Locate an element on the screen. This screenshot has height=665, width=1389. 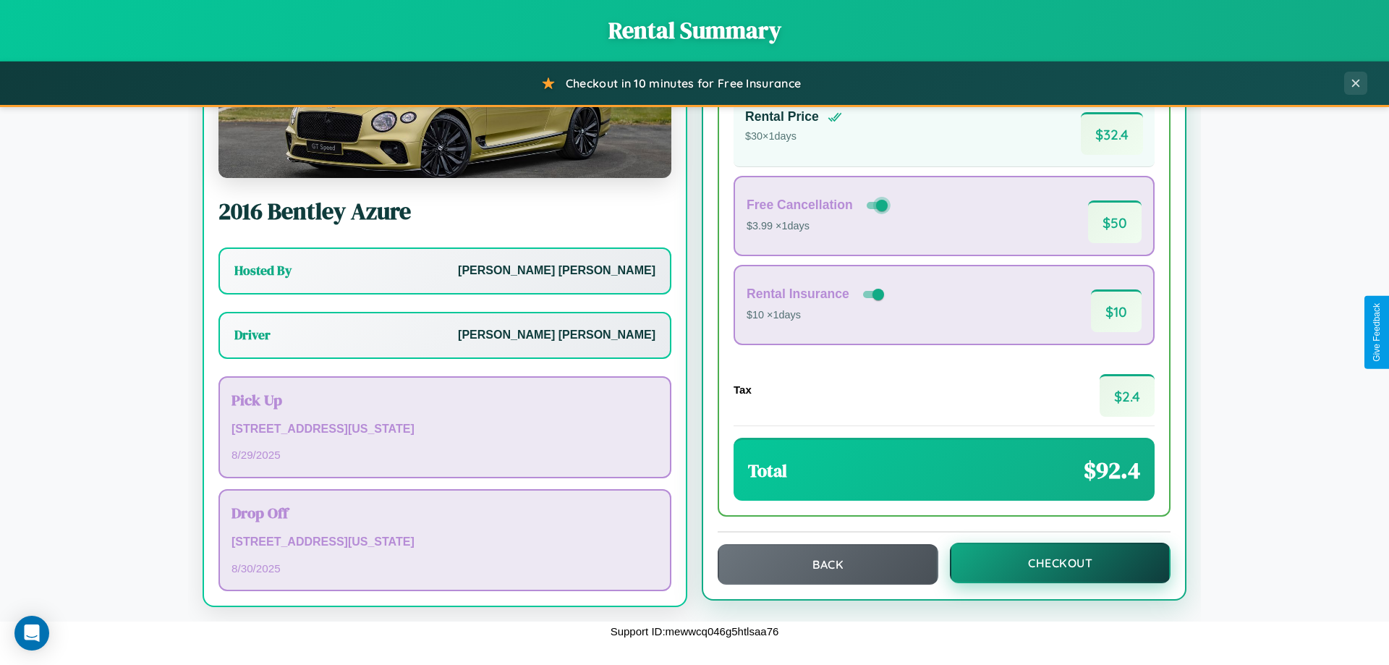
h2: 2016 Bentley Azure is located at coordinates (445, 211).